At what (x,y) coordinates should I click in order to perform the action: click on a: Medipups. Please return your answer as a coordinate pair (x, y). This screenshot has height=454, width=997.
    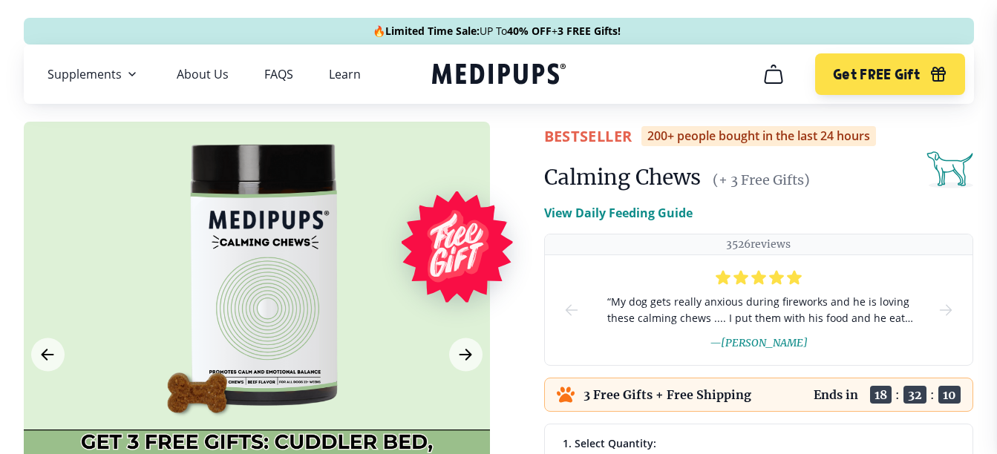
    Looking at the image, I should click on (499, 75).